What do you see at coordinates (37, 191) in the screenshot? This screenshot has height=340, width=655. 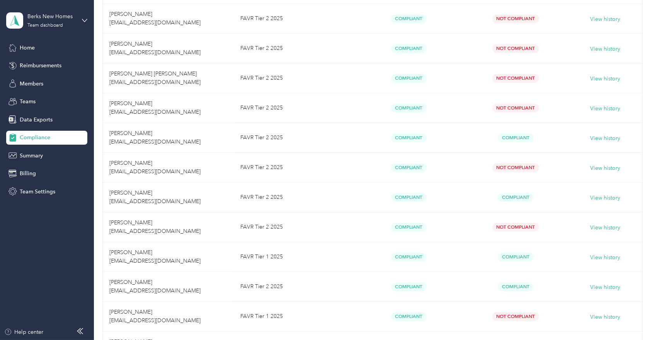 I see `span: Team Settings` at bounding box center [37, 191].